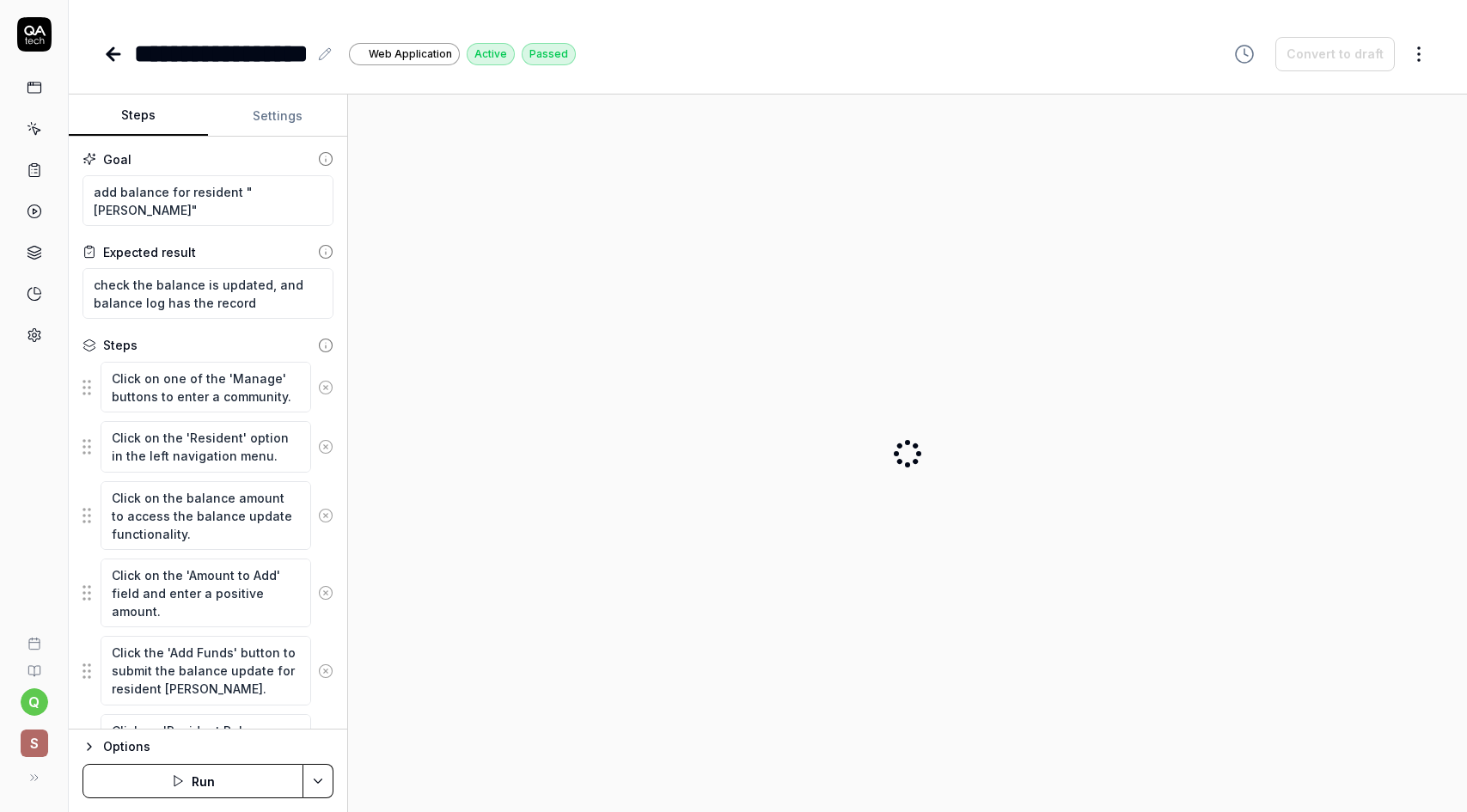 The height and width of the screenshot is (812, 1467). I want to click on span: q, so click(34, 702).